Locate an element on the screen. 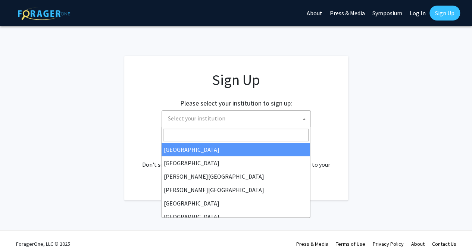 The height and width of the screenshot is (248, 472). div: Already have an account? . Don't see your institution? about bringing ForagerOne to your institut... is located at coordinates (236, 160).